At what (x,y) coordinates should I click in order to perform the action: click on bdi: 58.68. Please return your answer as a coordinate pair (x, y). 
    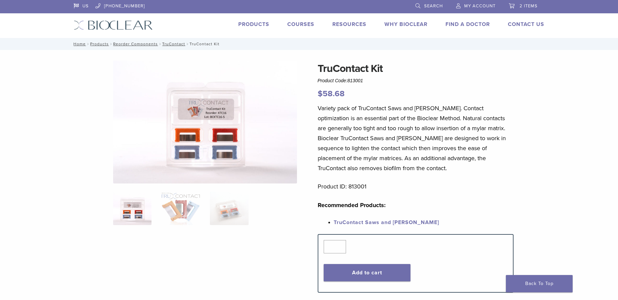
    Looking at the image, I should click on (331, 94).